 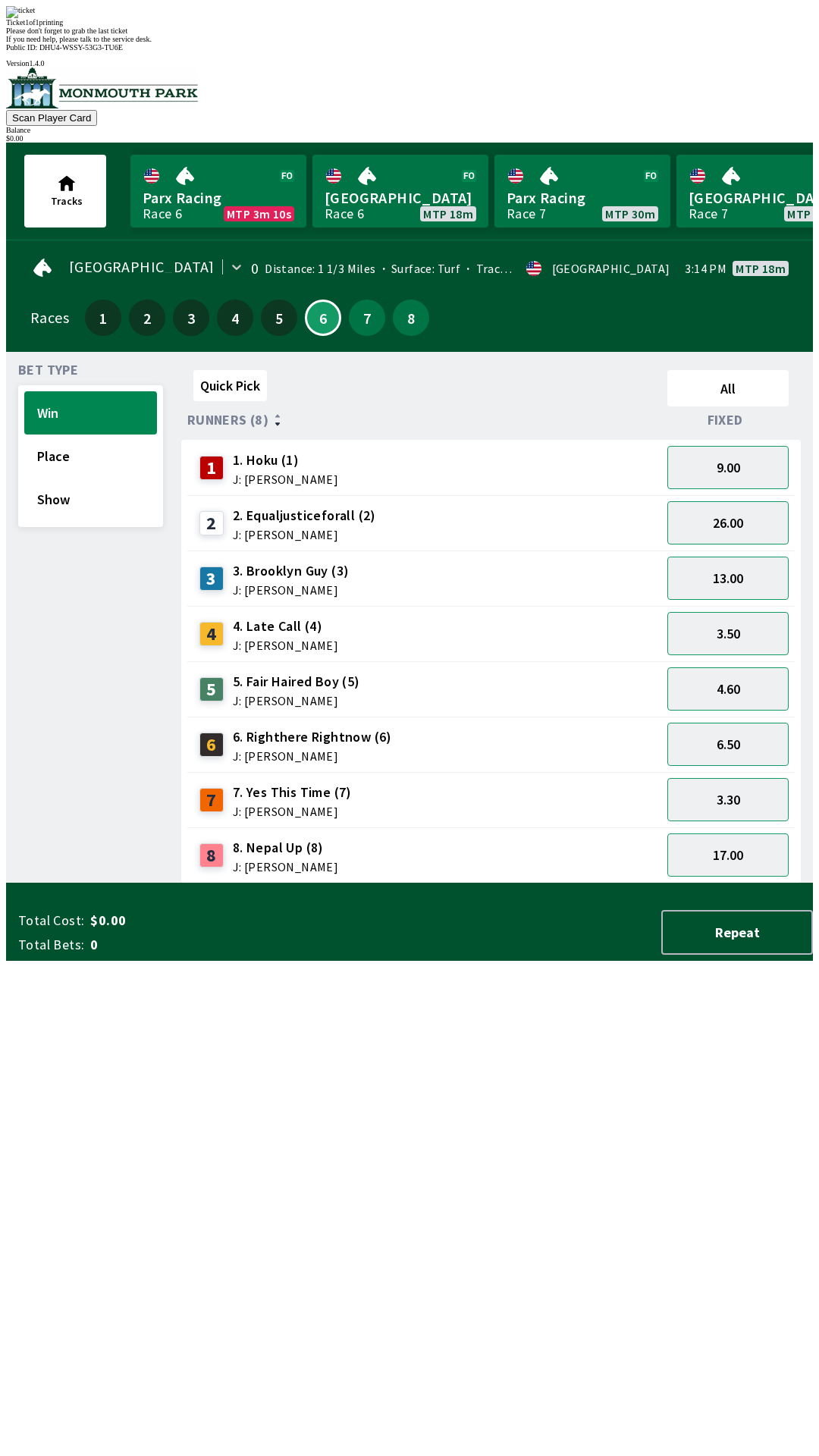 What do you see at coordinates (212, 855) in the screenshot?
I see `div: 8` at bounding box center [212, 855].